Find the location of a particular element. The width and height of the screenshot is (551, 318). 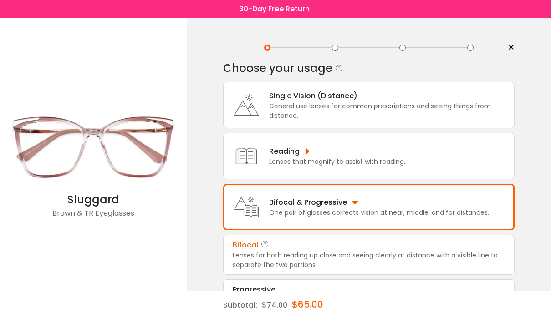

img: Brown Sluggard - TR Eyeglasses is located at coordinates (93, 147).